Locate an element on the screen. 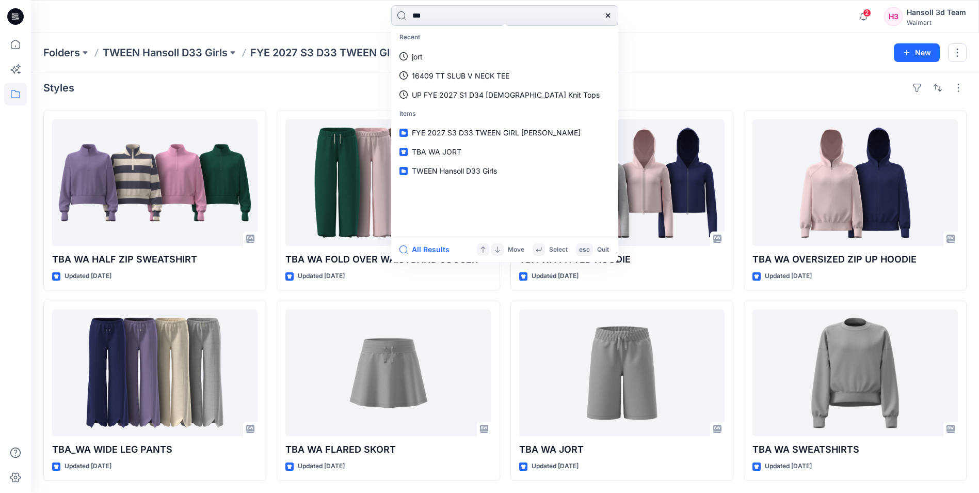 The image size is (979, 493). p: UP FYE 2027 S1 D34 Ladies Knit Tops is located at coordinates (506, 94).